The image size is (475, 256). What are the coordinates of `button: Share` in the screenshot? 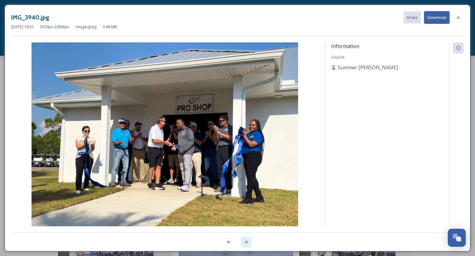 It's located at (412, 17).